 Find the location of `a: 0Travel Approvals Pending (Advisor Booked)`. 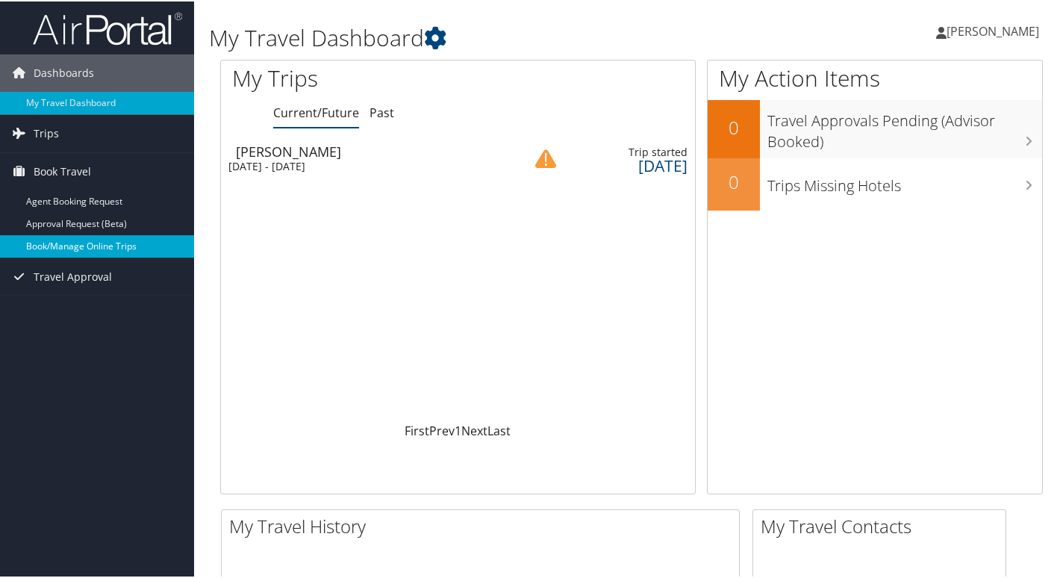

a: 0Travel Approvals Pending (Advisor Booked) is located at coordinates (875, 127).